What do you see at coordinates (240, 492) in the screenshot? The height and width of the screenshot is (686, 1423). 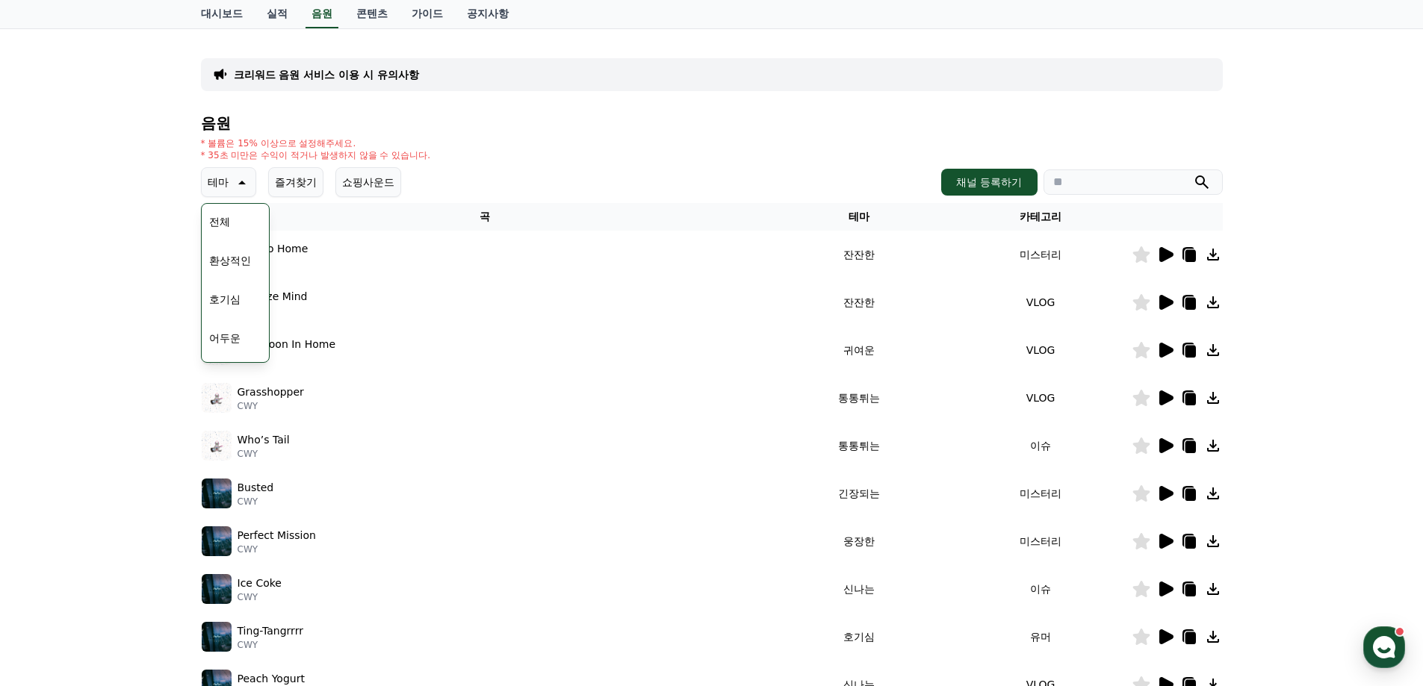 I see `a: 설정` at bounding box center [240, 492].